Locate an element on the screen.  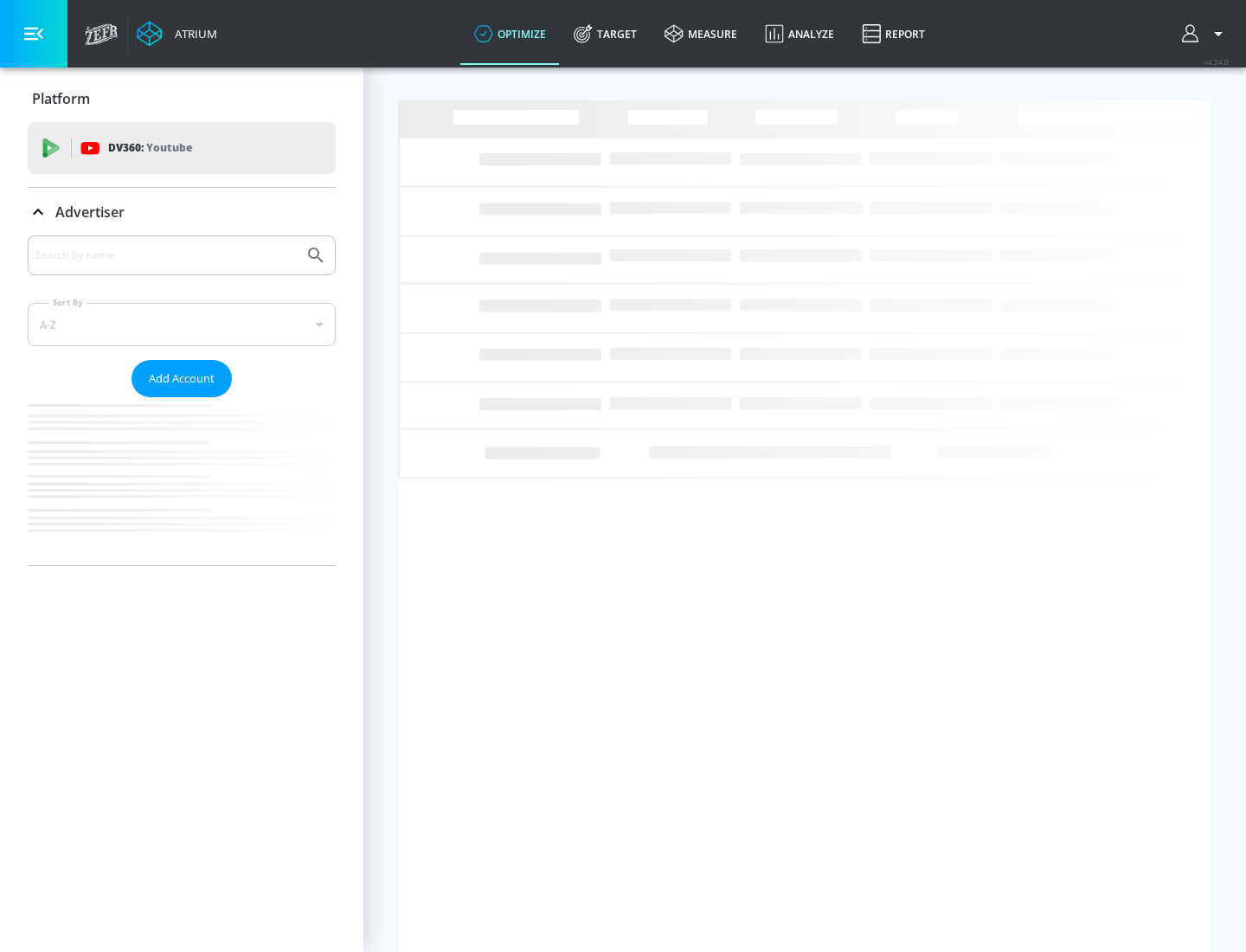
input: Search by name is located at coordinates (166, 255).